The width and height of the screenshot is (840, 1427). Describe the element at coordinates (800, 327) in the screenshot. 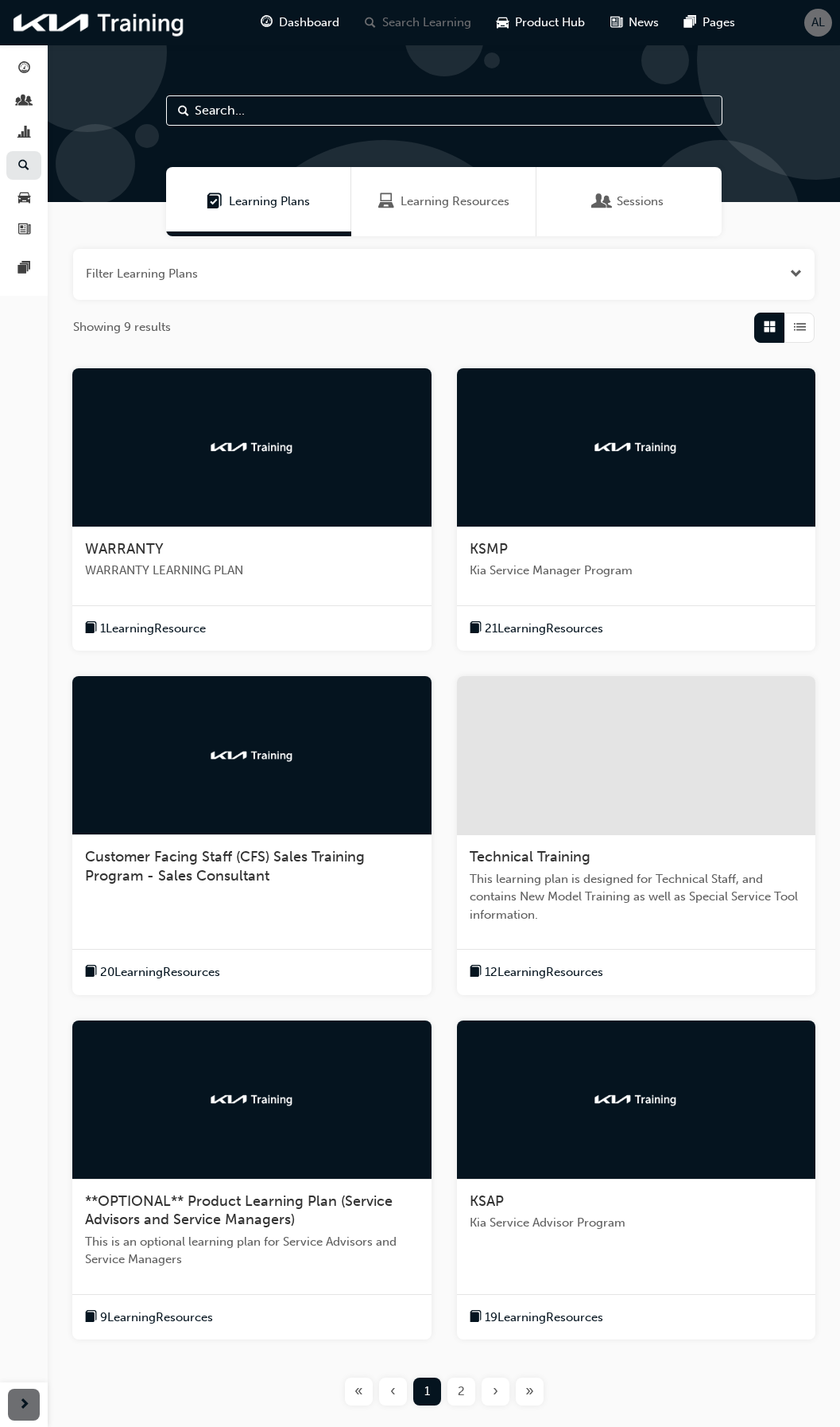

I see `span: List` at that location.